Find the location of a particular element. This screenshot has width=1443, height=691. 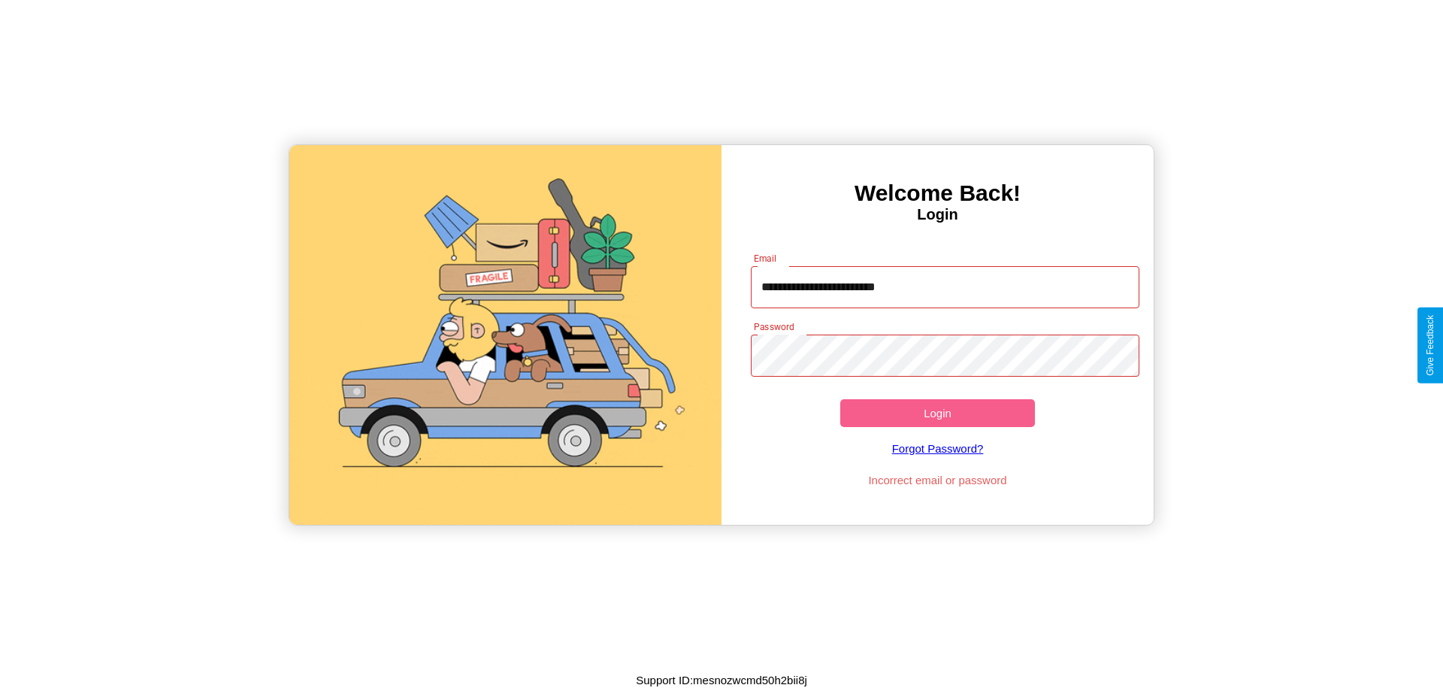

p: Support ID: mesnozwcmd50h2bii8j is located at coordinates (721, 679).